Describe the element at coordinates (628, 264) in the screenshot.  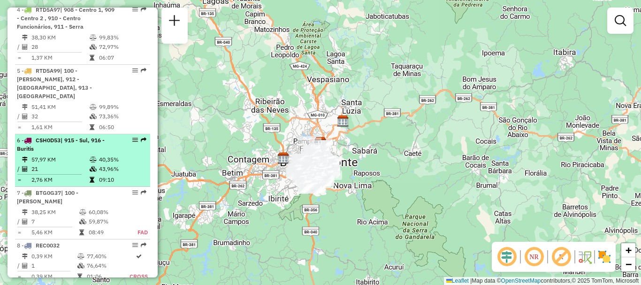
I see `a: Zoom out` at that location.